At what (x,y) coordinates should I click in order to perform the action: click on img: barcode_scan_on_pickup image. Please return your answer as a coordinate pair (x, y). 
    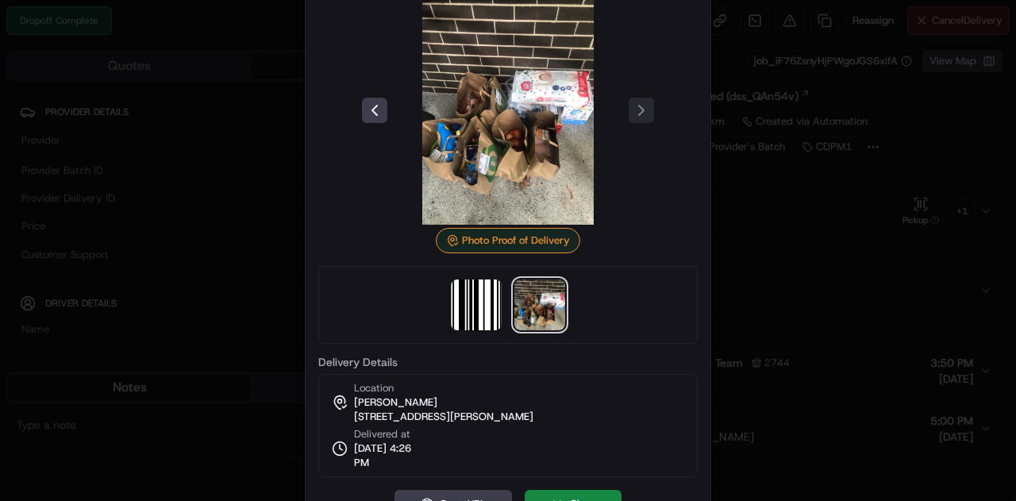
    Looking at the image, I should click on (476, 305).